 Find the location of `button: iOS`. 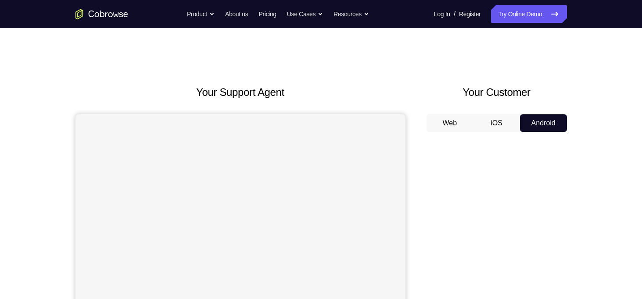

button: iOS is located at coordinates (497, 123).